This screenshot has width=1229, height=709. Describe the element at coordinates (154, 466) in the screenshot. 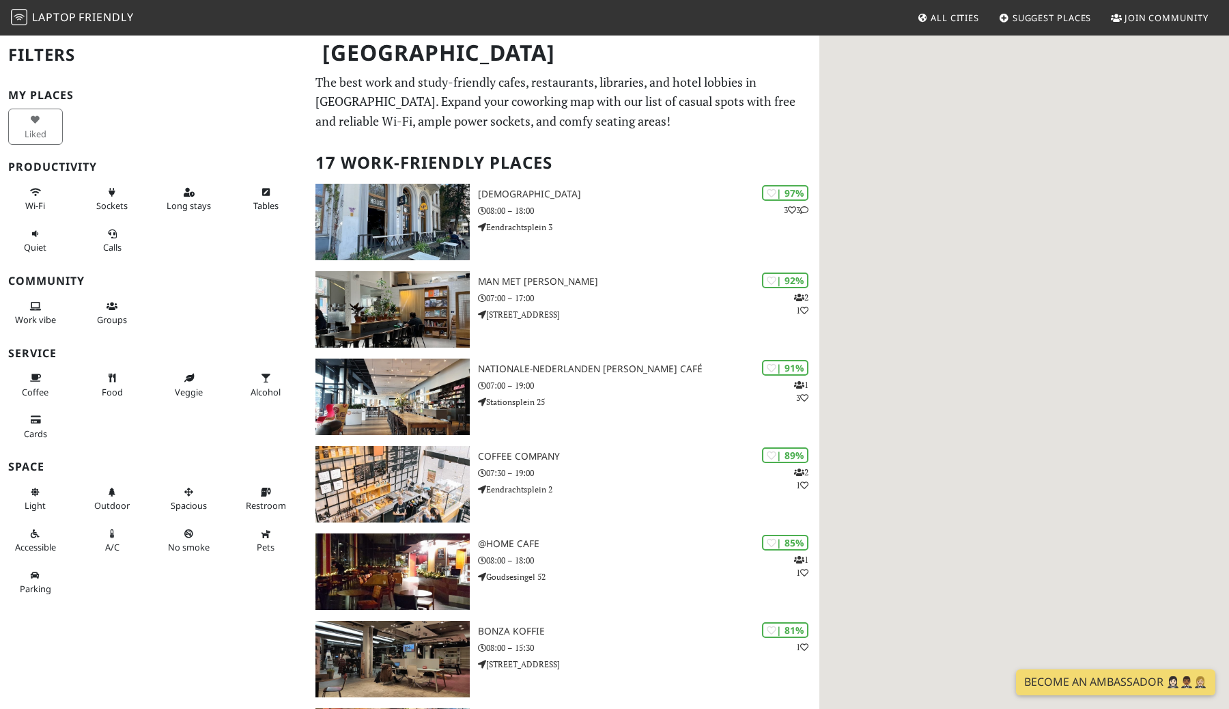

I see `h3: Space` at that location.